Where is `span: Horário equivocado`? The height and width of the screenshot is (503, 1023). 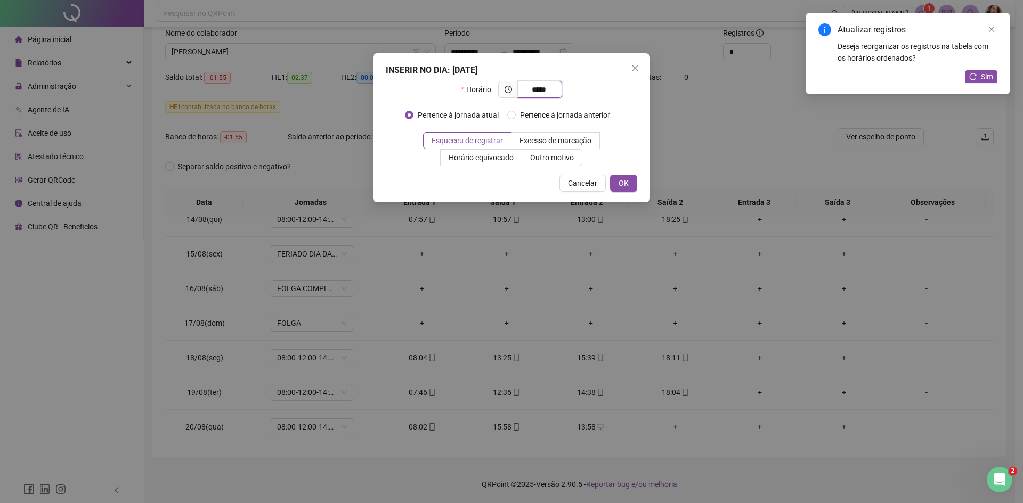 span: Horário equivocado is located at coordinates (481, 158).